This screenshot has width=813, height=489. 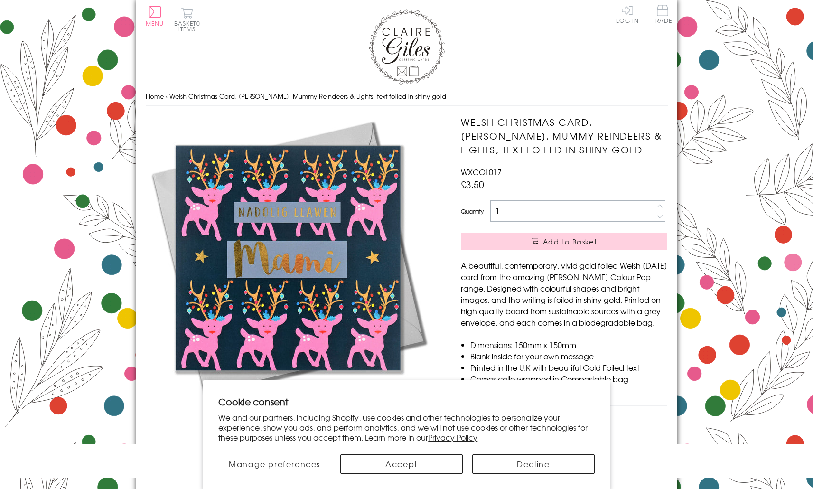 I want to click on li: Blank inside for your own message, so click(x=568, y=356).